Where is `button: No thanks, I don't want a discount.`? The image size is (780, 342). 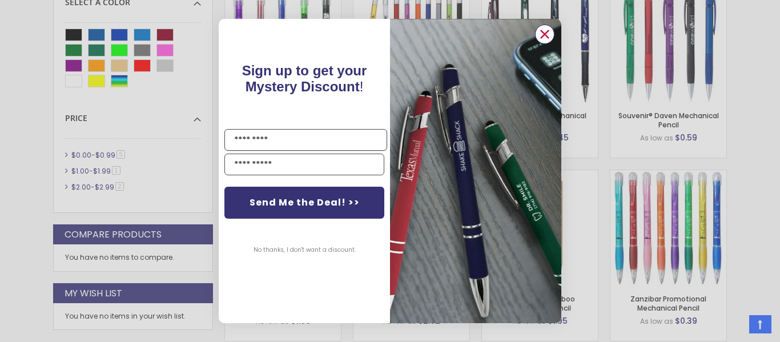 button: No thanks, I don't want a discount. is located at coordinates (304, 250).